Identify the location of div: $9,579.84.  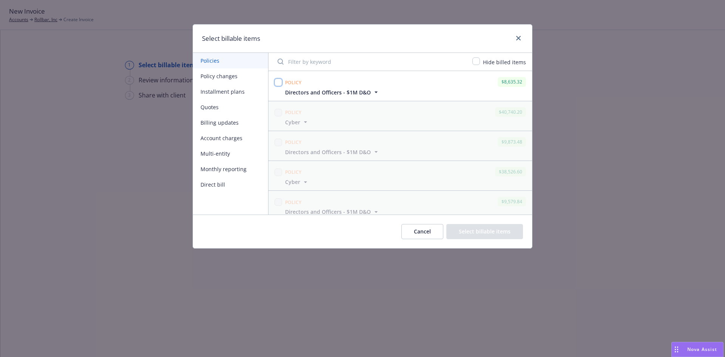
(511, 201).